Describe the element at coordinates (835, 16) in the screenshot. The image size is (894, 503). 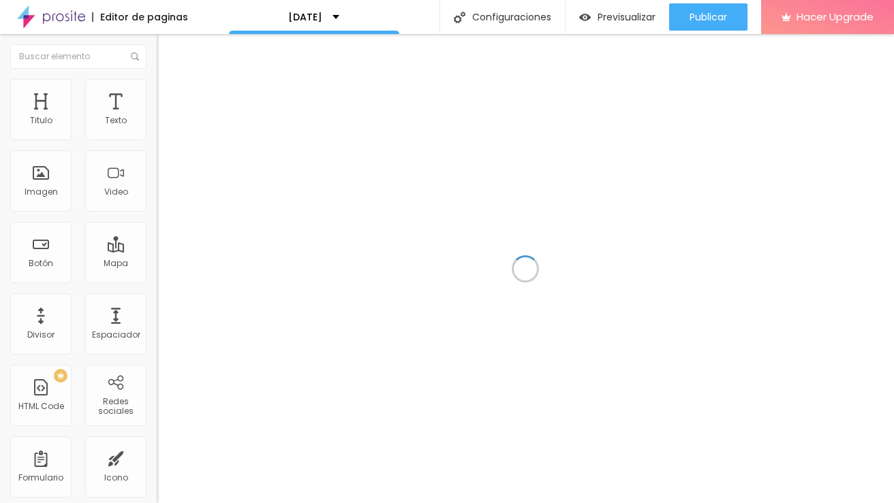
I see `span: Hacer Upgrade` at that location.